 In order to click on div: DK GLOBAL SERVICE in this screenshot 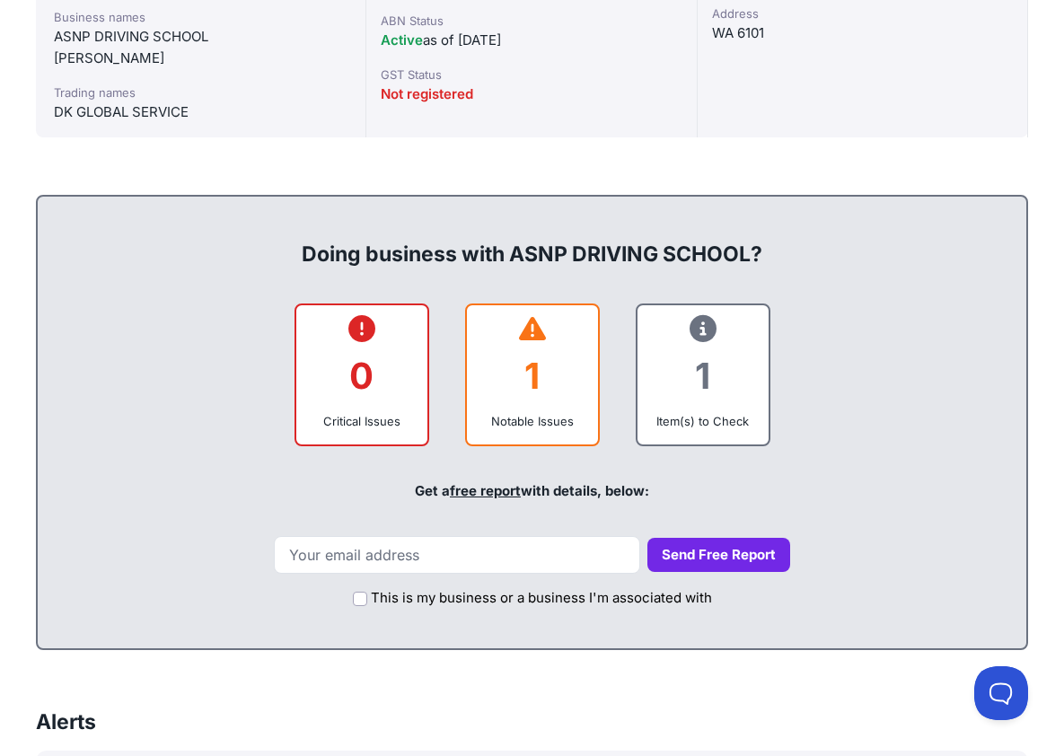, I will do `click(200, 112)`.